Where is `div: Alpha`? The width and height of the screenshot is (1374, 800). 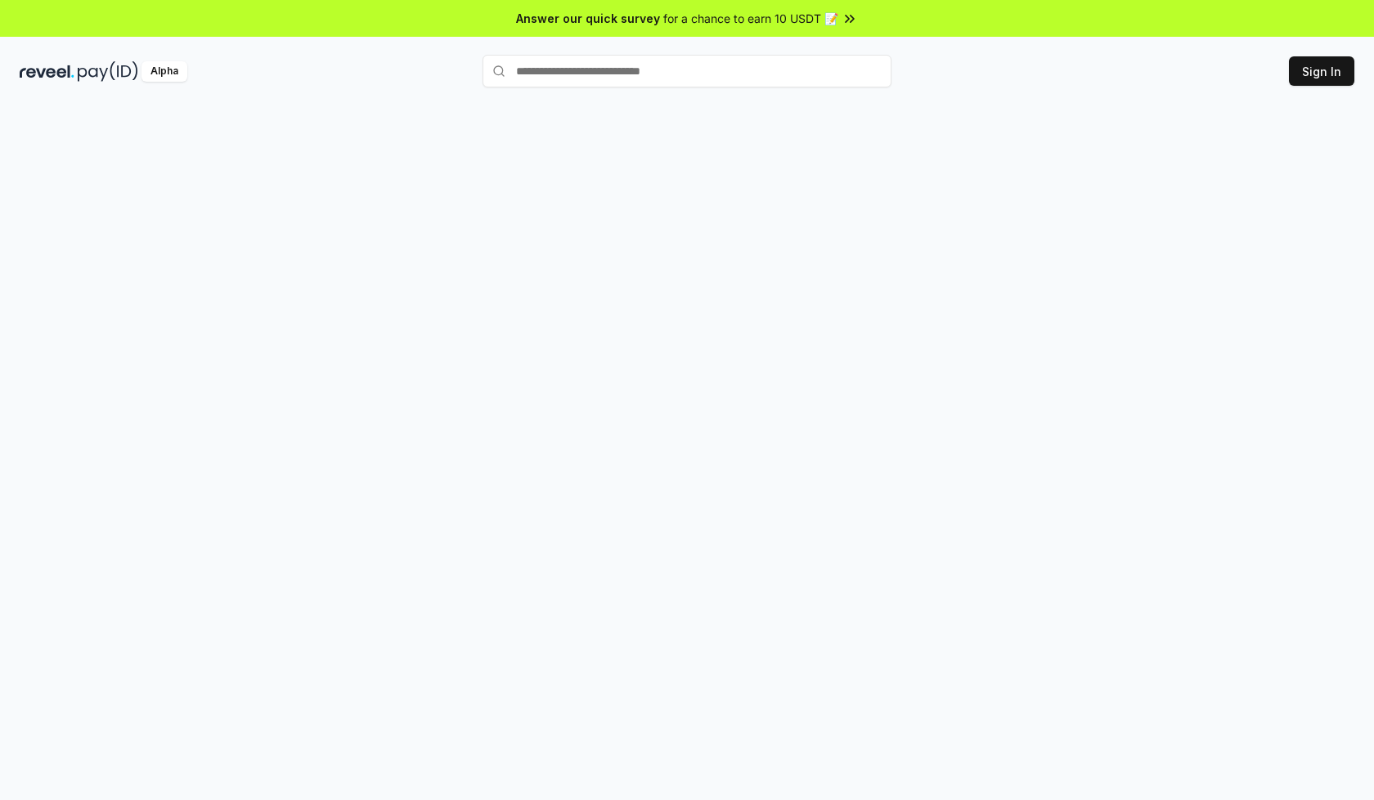
div: Alpha is located at coordinates (164, 71).